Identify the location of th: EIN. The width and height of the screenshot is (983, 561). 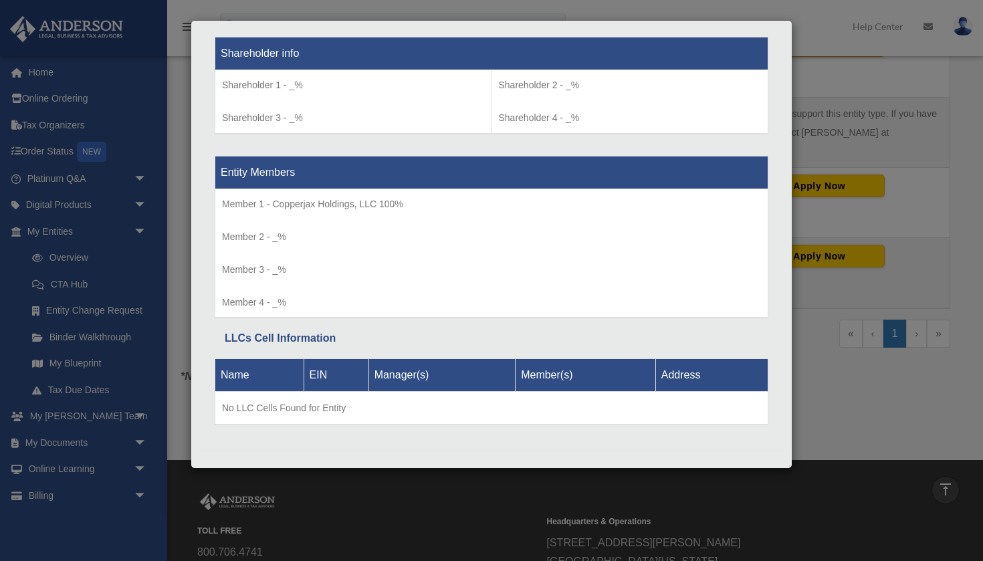
(336, 375).